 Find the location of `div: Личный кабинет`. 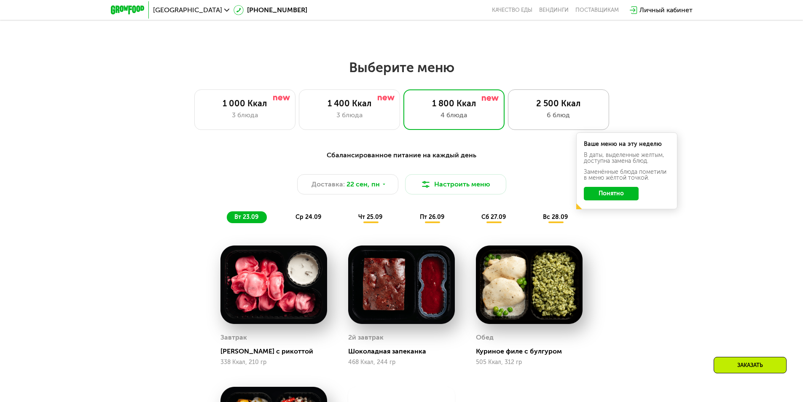

div: Личный кабинет is located at coordinates (666, 10).